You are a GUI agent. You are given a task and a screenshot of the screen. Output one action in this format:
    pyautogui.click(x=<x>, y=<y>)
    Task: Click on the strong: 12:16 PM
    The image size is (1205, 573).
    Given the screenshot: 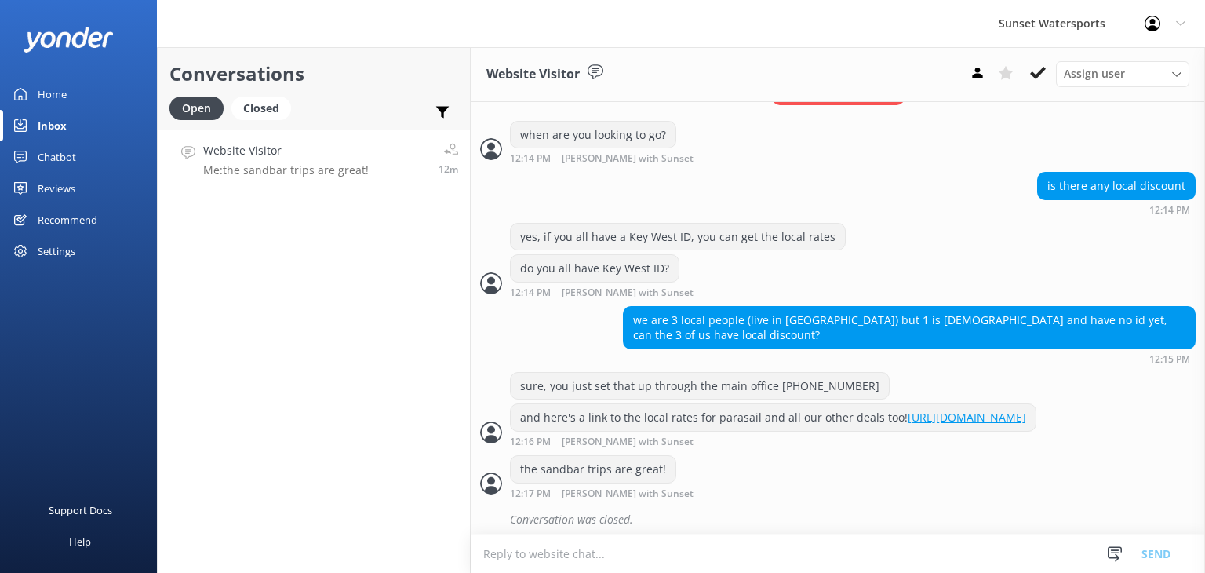 What is the action you would take?
    pyautogui.click(x=530, y=442)
    